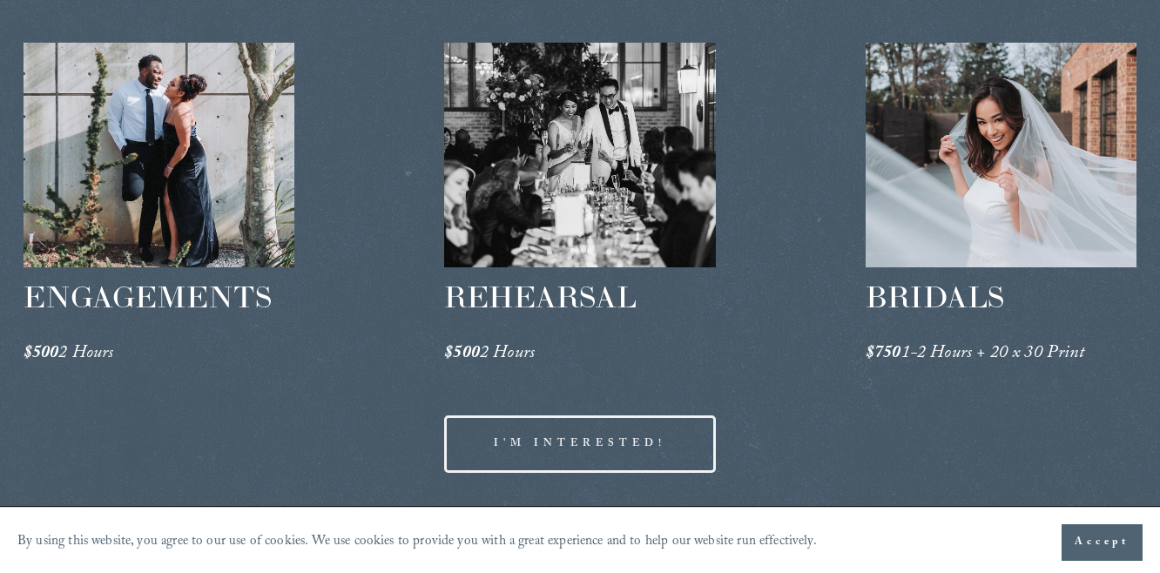 The width and height of the screenshot is (1160, 573). I want to click on span: ENGAGEMENTS, so click(147, 296).